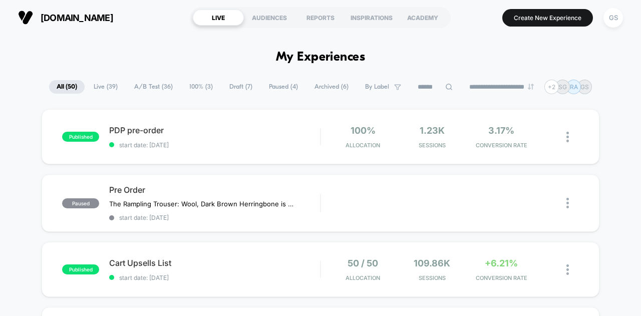 This screenshot has height=316, width=641. I want to click on div: INSPIRATIONS, so click(372, 18).